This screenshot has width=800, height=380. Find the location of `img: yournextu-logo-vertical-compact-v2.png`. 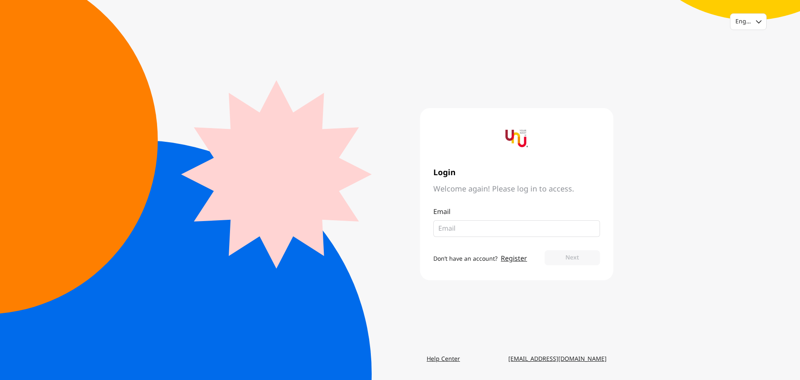

img: yournextu-logo-vertical-compact-v2.png is located at coordinates (517, 138).